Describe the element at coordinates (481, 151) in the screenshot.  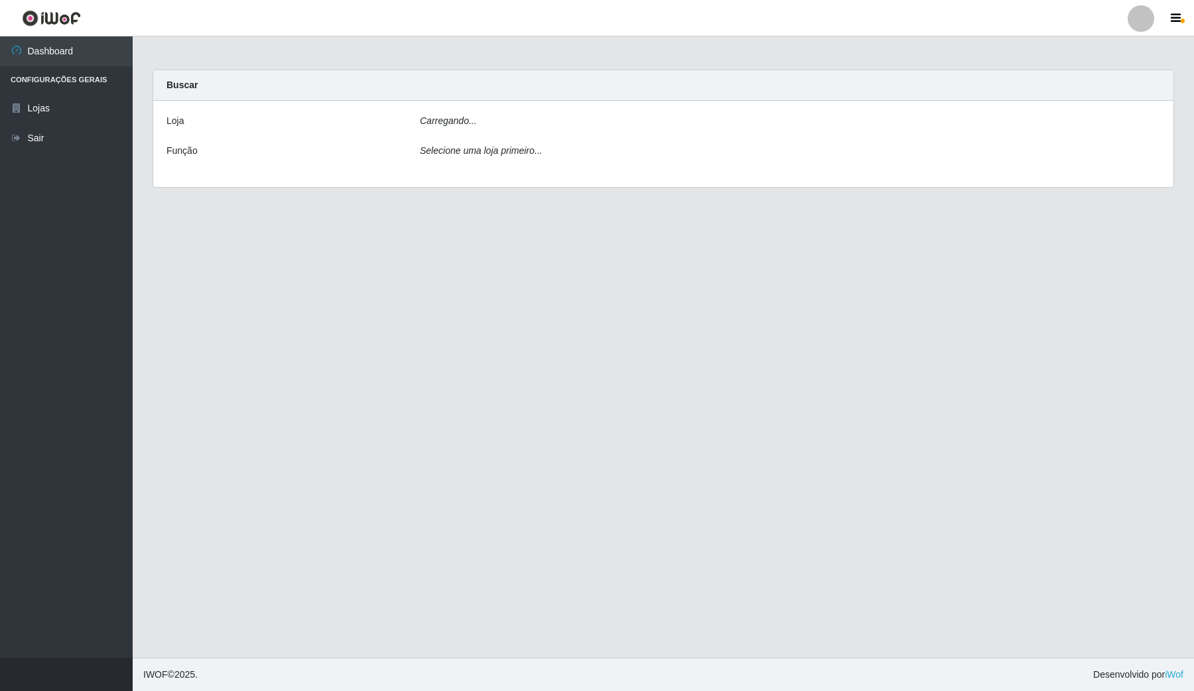
I see `i: Selecione uma loja primeiro...` at that location.